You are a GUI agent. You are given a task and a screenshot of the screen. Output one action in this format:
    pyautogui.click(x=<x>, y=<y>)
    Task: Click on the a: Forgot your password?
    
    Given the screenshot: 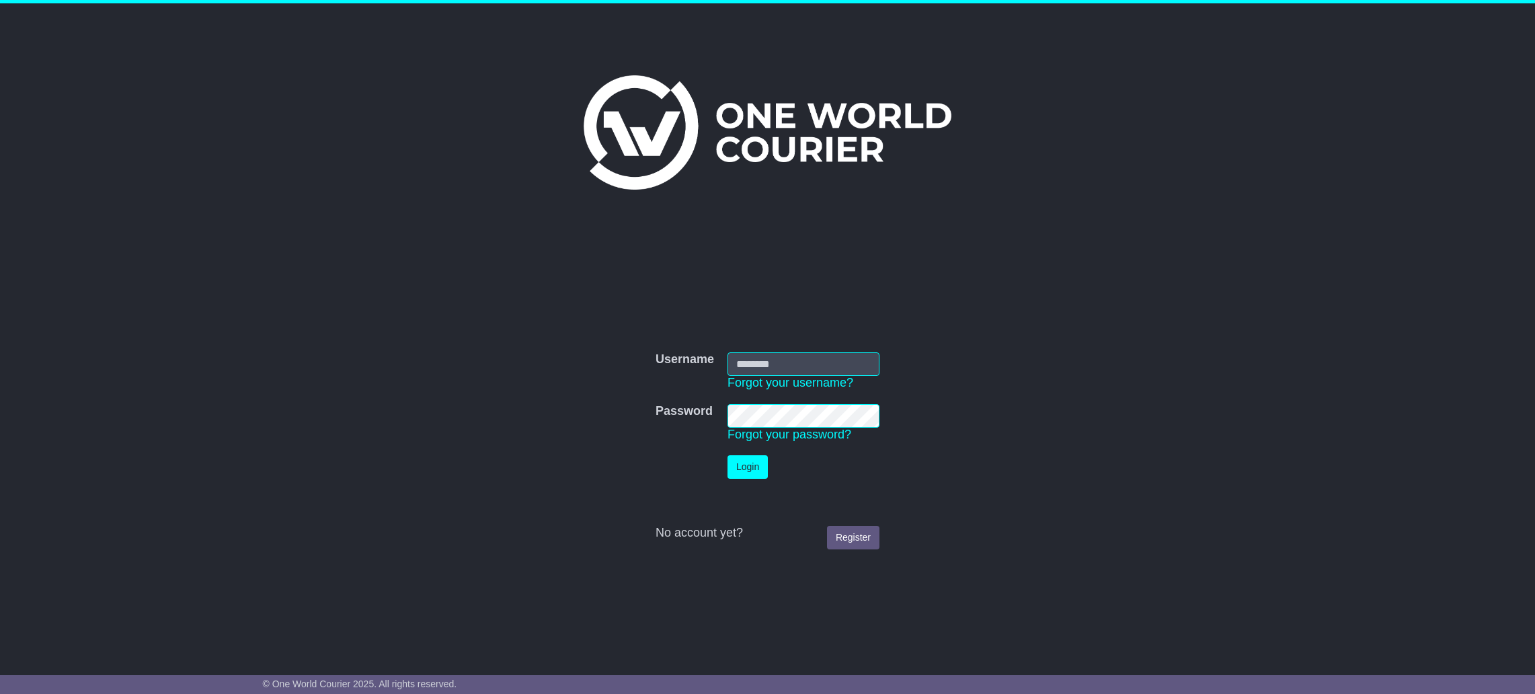 What is the action you would take?
    pyautogui.click(x=789, y=434)
    